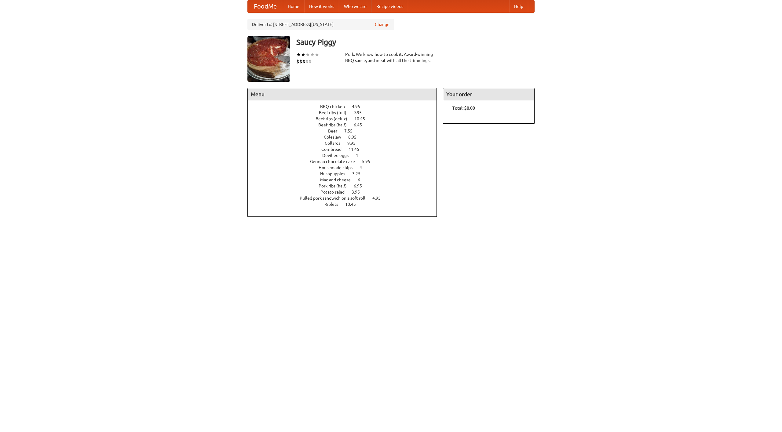 This screenshot has width=782, height=432. I want to click on a: Beef ribs (half) 6.45, so click(346, 125).